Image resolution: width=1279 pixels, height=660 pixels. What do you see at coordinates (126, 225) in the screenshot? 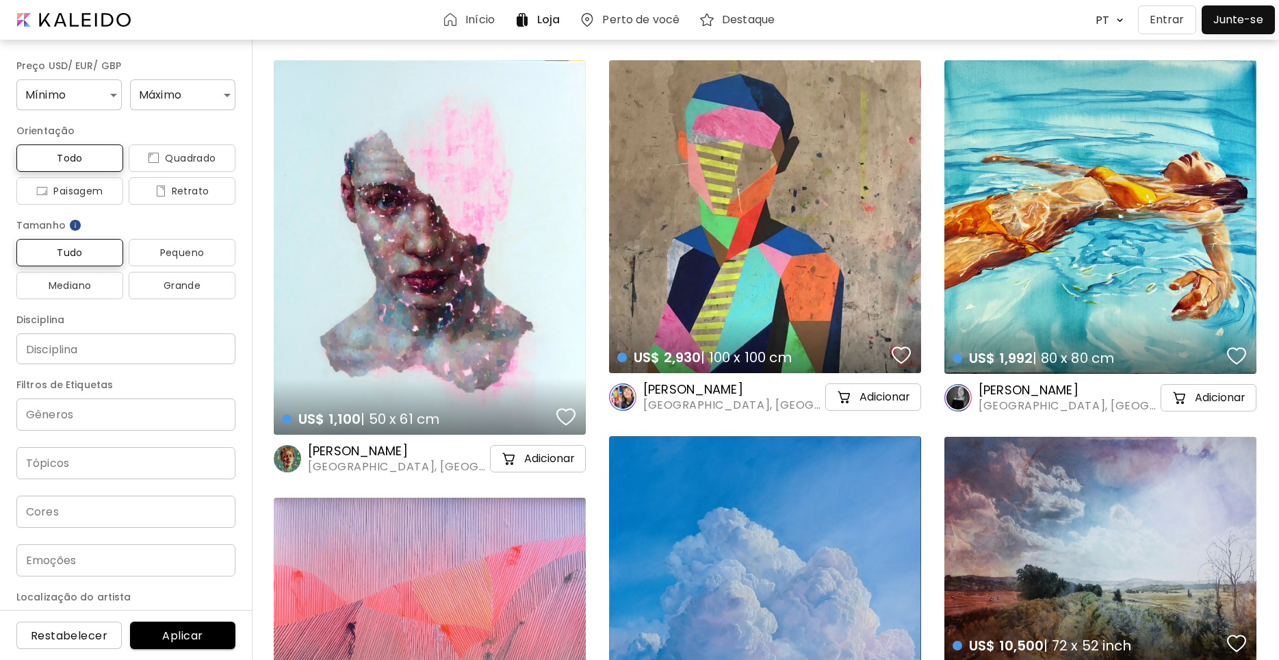
I see `h6: Tamanho` at bounding box center [126, 225].